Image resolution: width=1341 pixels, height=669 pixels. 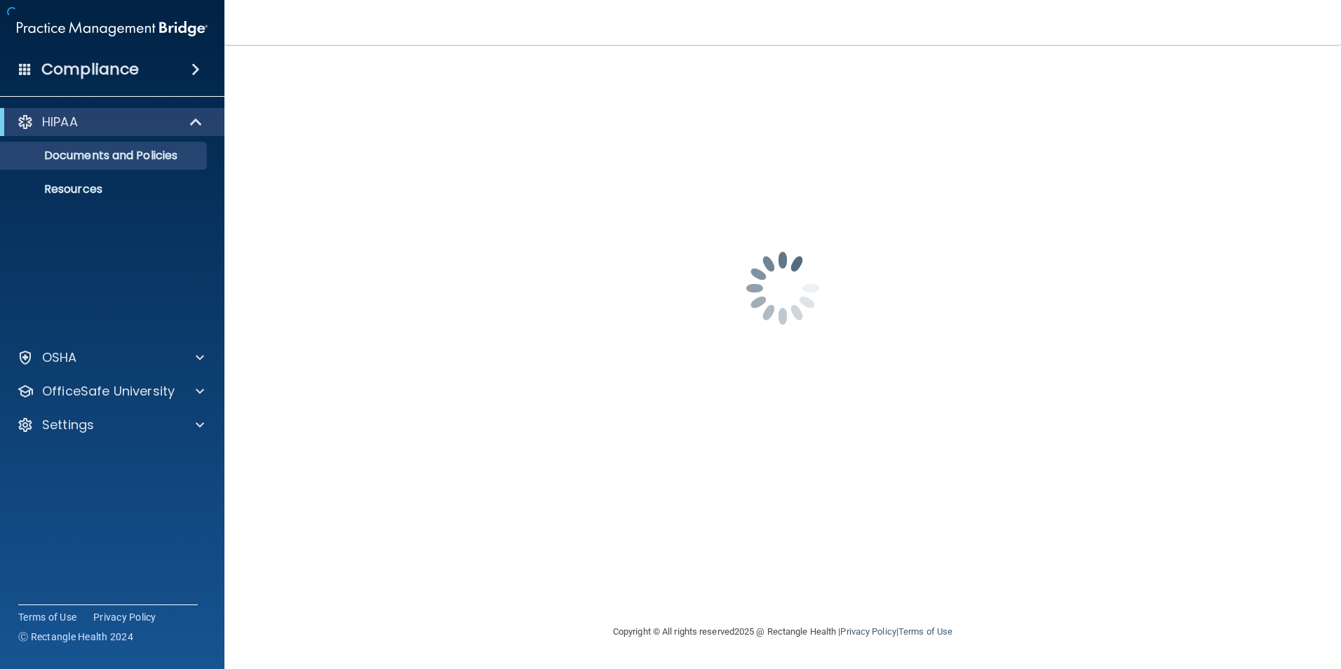 What do you see at coordinates (90, 69) in the screenshot?
I see `h4: Compliance` at bounding box center [90, 69].